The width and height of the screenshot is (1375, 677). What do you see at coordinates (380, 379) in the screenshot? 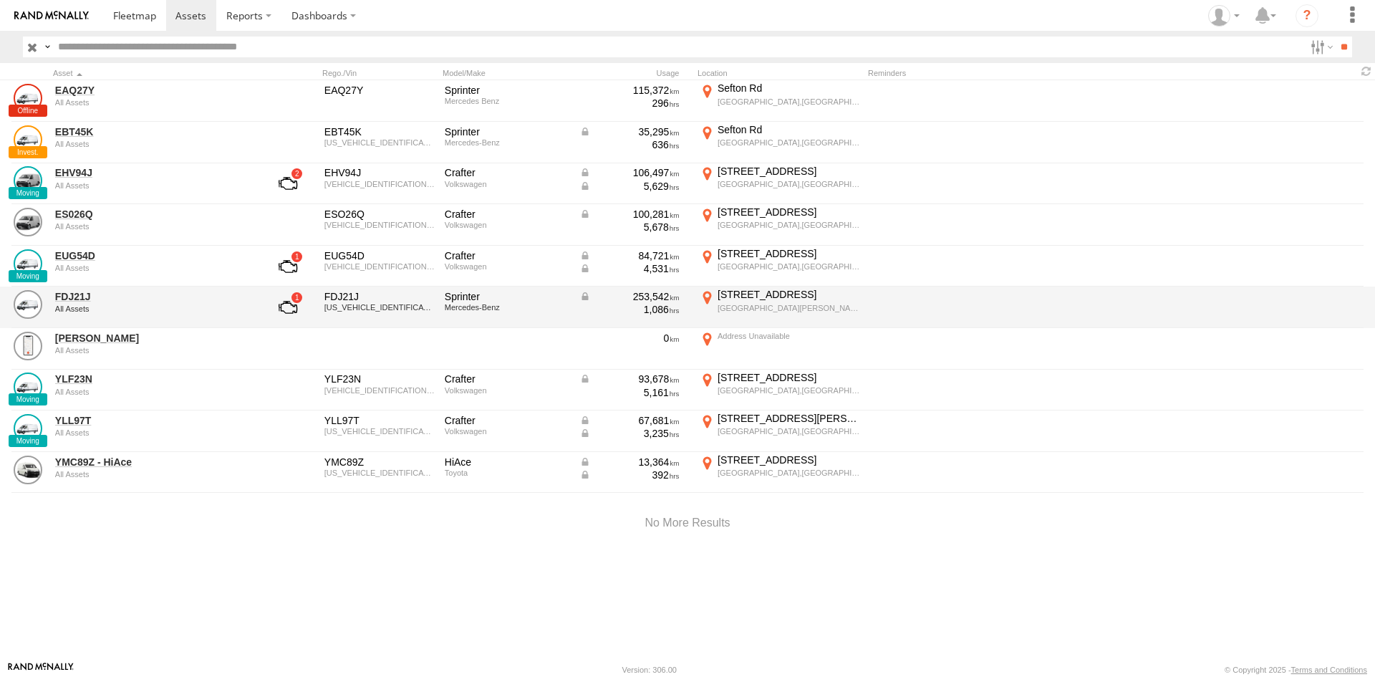
I see `div: YLF23N` at bounding box center [380, 379].